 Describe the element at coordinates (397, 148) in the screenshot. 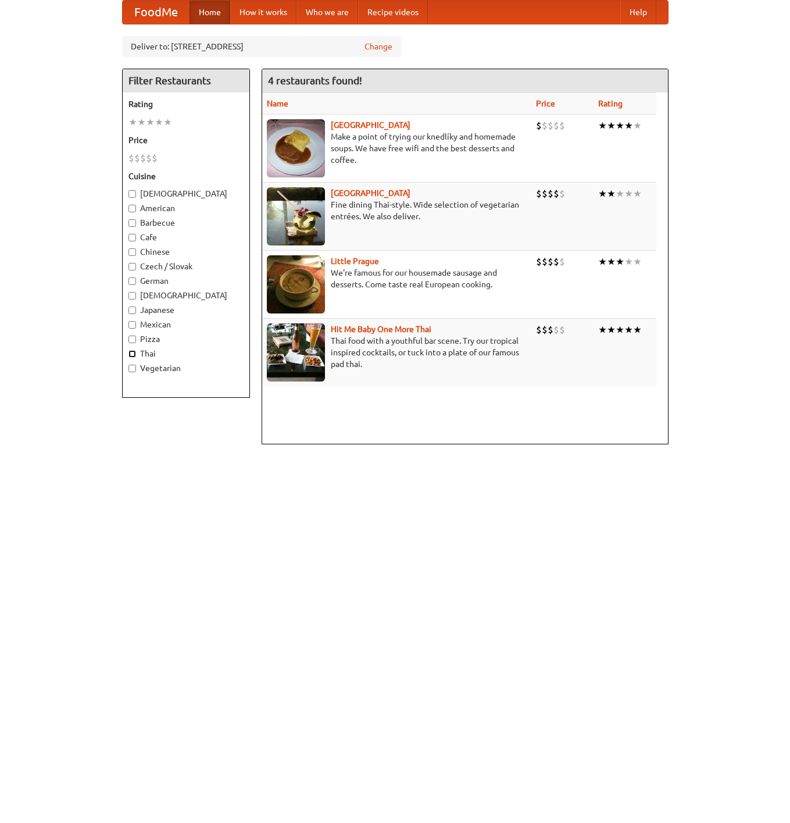

I see `p: Make a point of trying our knedlíky and homemade soups. We have free wifi and the best desserts a...` at that location.